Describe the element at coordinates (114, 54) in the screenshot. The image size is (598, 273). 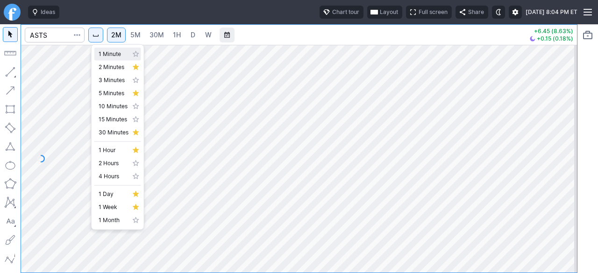
I see `span: 1 Minute` at that location.